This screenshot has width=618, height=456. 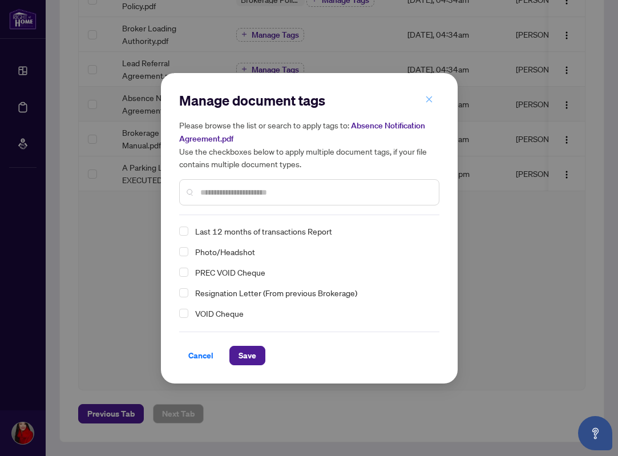 I want to click on span: Select PREC VOID Cheque, so click(x=184, y=272).